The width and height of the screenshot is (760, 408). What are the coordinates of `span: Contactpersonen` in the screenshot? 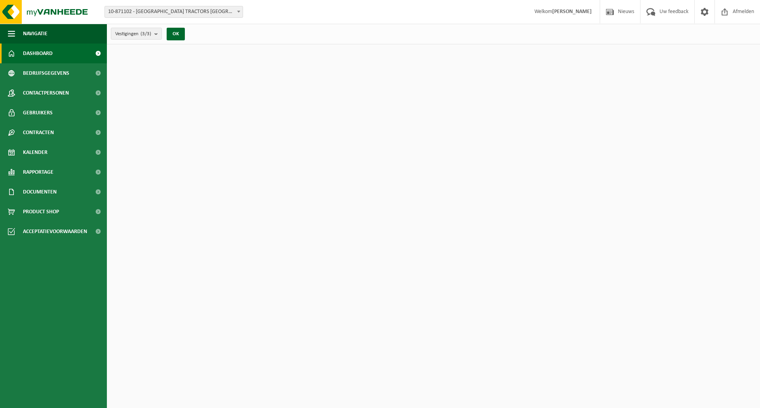 It's located at (46, 93).